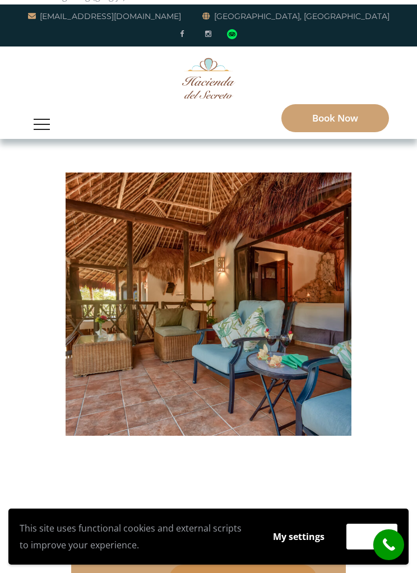 The image size is (417, 573). I want to click on i: call, so click(388, 545).